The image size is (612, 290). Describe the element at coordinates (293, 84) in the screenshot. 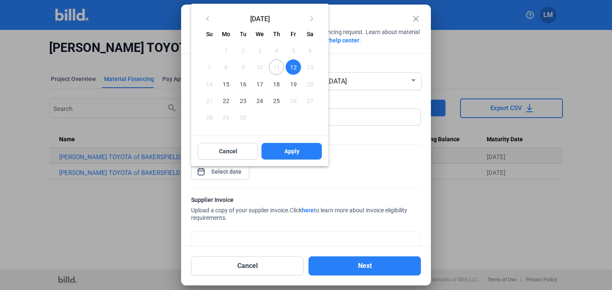

I see `button: September 19, 2025` at that location.